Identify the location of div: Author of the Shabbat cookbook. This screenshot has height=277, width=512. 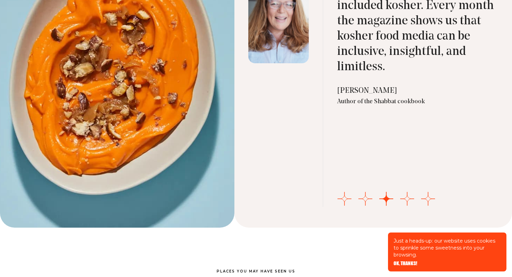
(417, 102).